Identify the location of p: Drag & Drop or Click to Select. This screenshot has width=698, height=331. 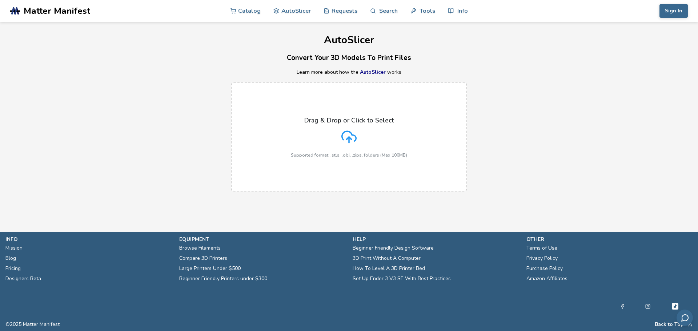
(349, 120).